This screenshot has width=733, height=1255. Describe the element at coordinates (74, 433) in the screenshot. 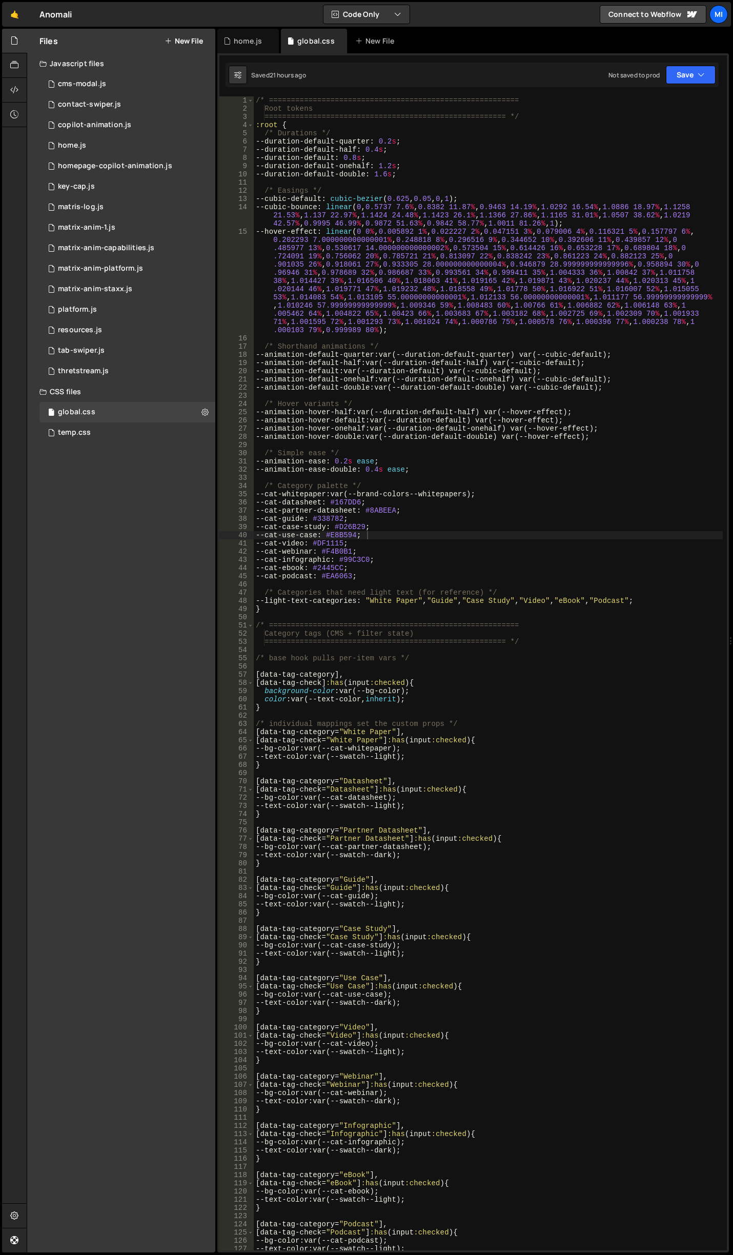

I see `div: temp.css` at that location.